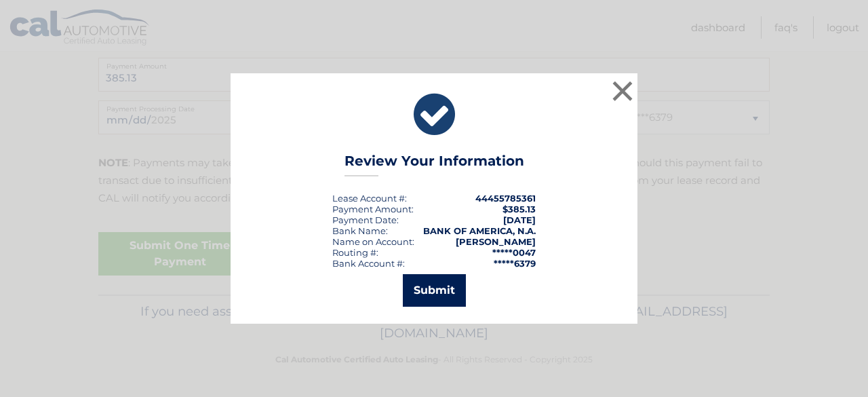  I want to click on strong: 44455785361, so click(505, 198).